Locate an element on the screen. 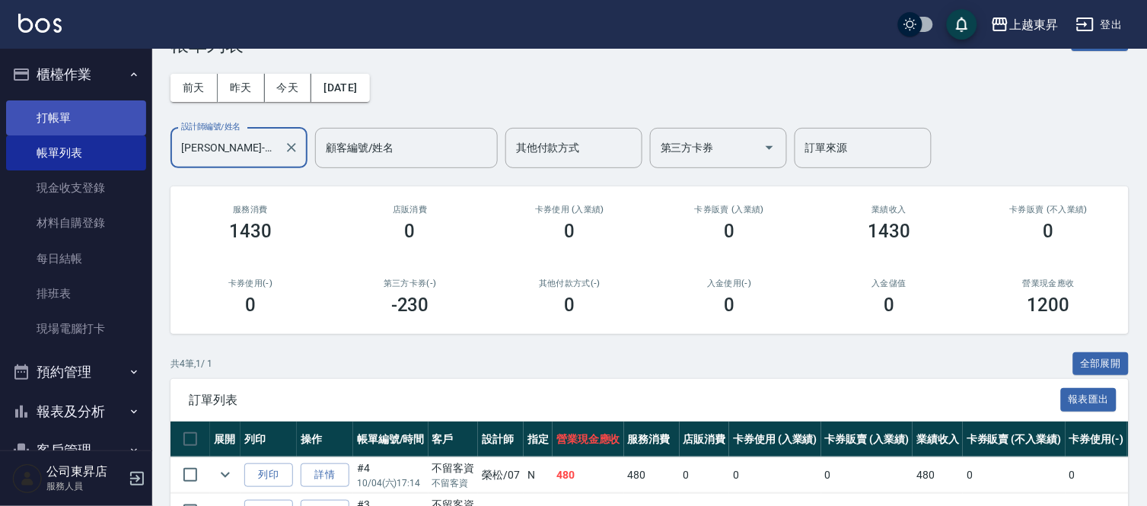 The image size is (1147, 506). th: 店販消費 is located at coordinates (705, 439).